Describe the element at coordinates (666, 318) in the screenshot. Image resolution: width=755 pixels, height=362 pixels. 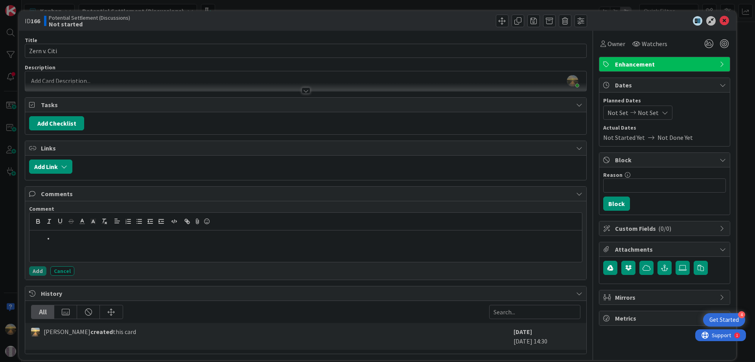
I see `span: Metrics` at that location.